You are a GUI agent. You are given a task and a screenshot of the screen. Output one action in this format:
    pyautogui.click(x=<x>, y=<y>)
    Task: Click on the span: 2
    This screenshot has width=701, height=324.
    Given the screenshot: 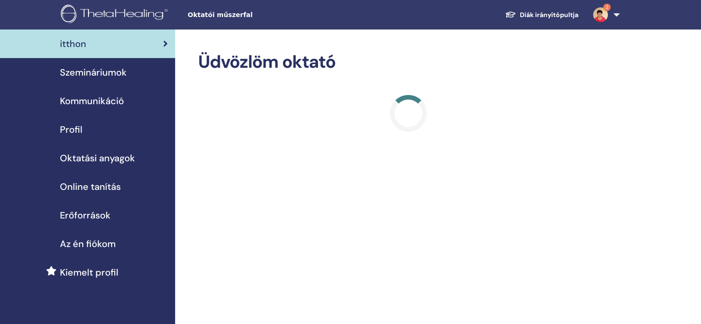 What is the action you would take?
    pyautogui.click(x=607, y=7)
    